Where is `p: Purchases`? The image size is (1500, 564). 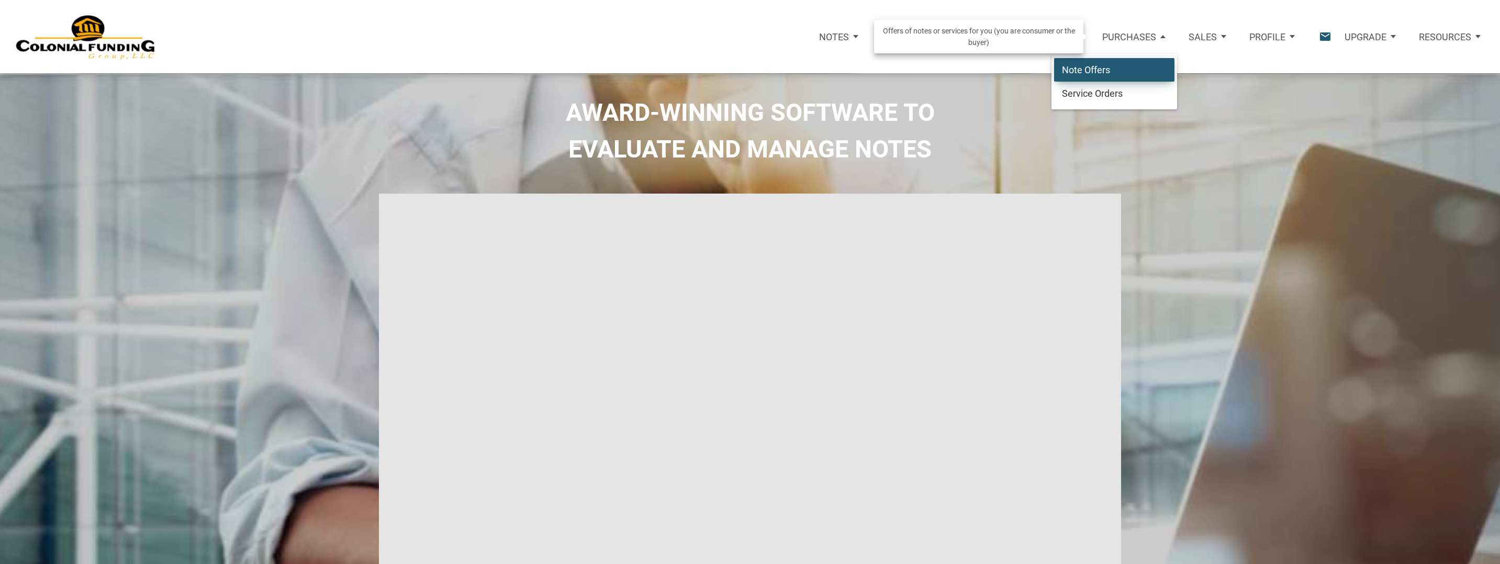 p: Purchases is located at coordinates (1129, 37).